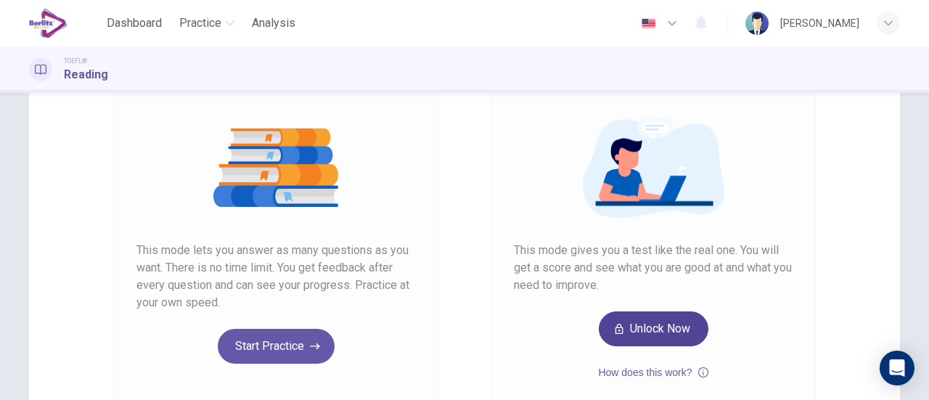 This screenshot has width=929, height=400. Describe the element at coordinates (653, 268) in the screenshot. I see `span: This mode gives you a test like the real one. You will get a score and see what you are good at a...` at that location.